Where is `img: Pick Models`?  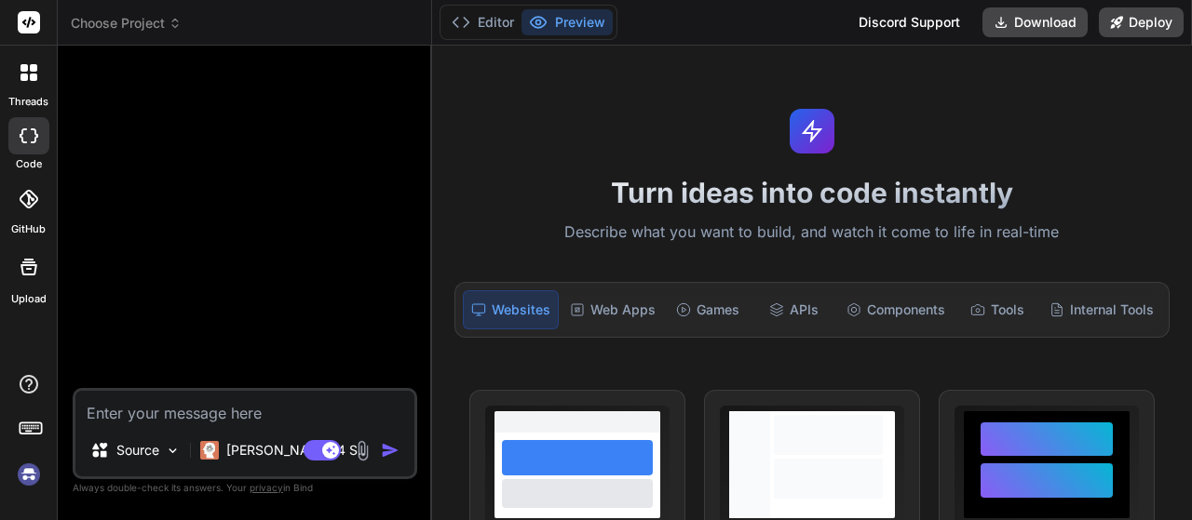 img: Pick Models is located at coordinates (172, 451).